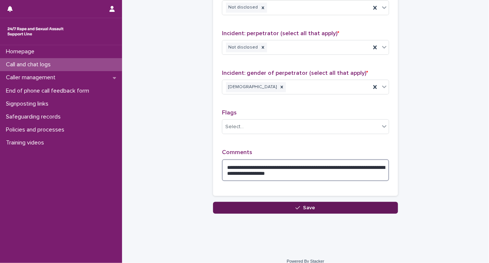 This screenshot has height=263, width=489. Describe the element at coordinates (49, 91) in the screenshot. I see `p: End of phone call feedback form` at that location.